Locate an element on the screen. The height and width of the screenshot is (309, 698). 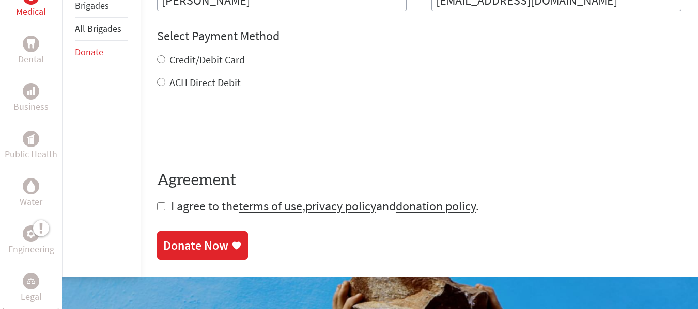
a: BusinessBusiness is located at coordinates (31, 99).